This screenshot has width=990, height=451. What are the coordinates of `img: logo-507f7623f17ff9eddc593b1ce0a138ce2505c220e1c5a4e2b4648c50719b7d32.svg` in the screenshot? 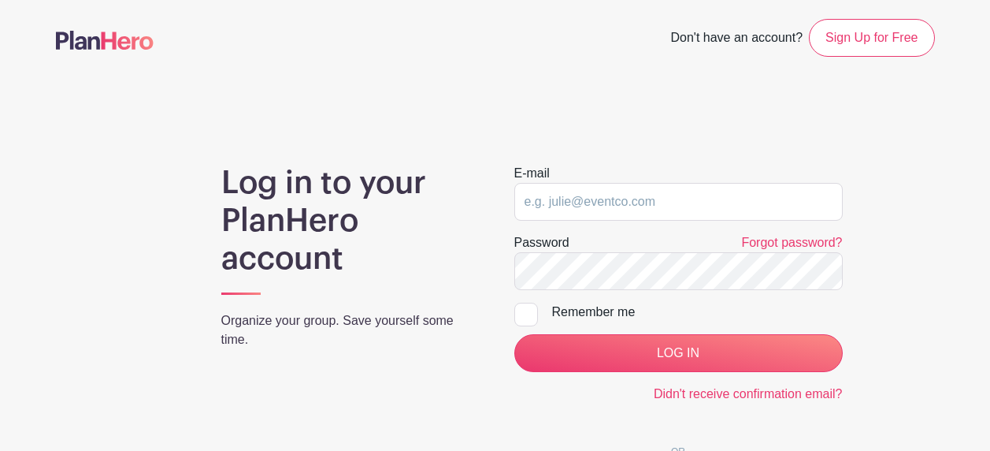 It's located at (105, 40).